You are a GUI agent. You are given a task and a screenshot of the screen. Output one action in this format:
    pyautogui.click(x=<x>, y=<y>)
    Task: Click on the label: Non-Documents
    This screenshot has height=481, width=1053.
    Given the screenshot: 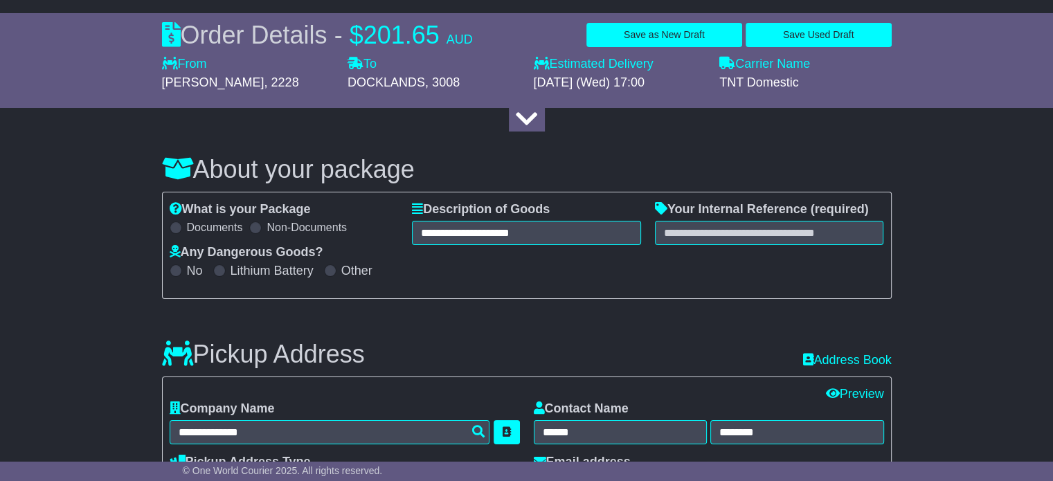 What is the action you would take?
    pyautogui.click(x=307, y=227)
    